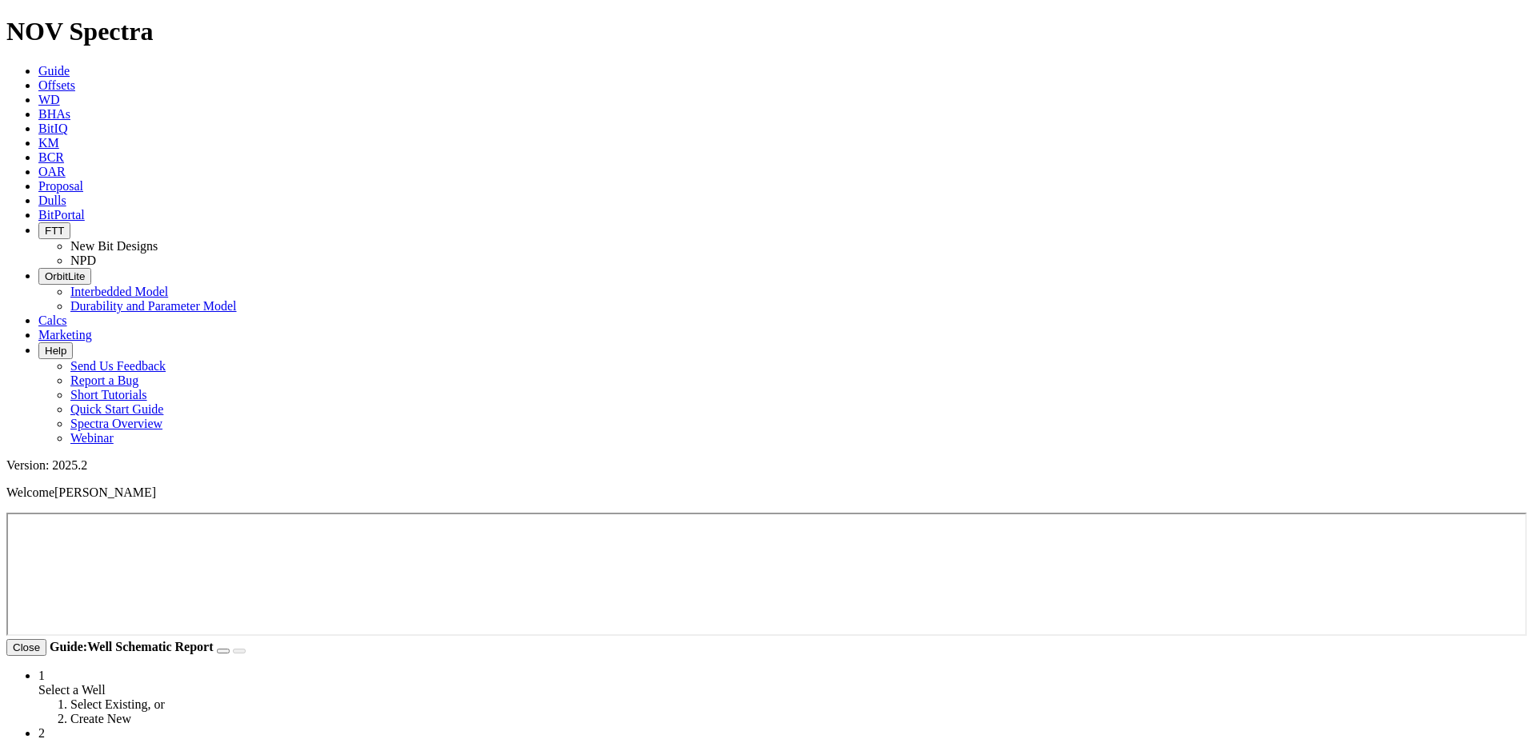 Image resolution: width=1530 pixels, height=739 pixels. I want to click on a: KM, so click(49, 142).